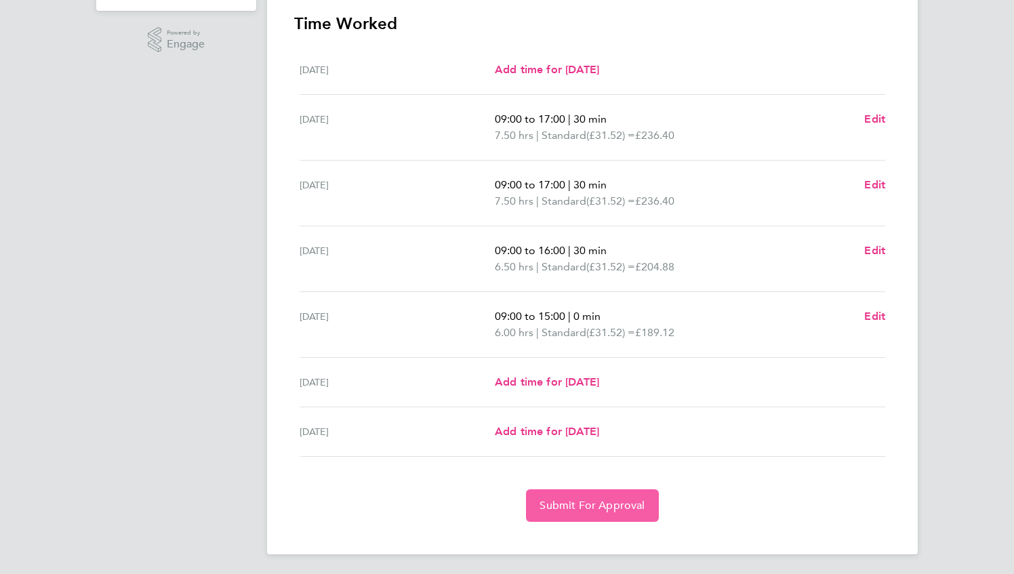 The image size is (1014, 574). What do you see at coordinates (514, 332) in the screenshot?
I see `span: 6.00 hrs` at bounding box center [514, 332].